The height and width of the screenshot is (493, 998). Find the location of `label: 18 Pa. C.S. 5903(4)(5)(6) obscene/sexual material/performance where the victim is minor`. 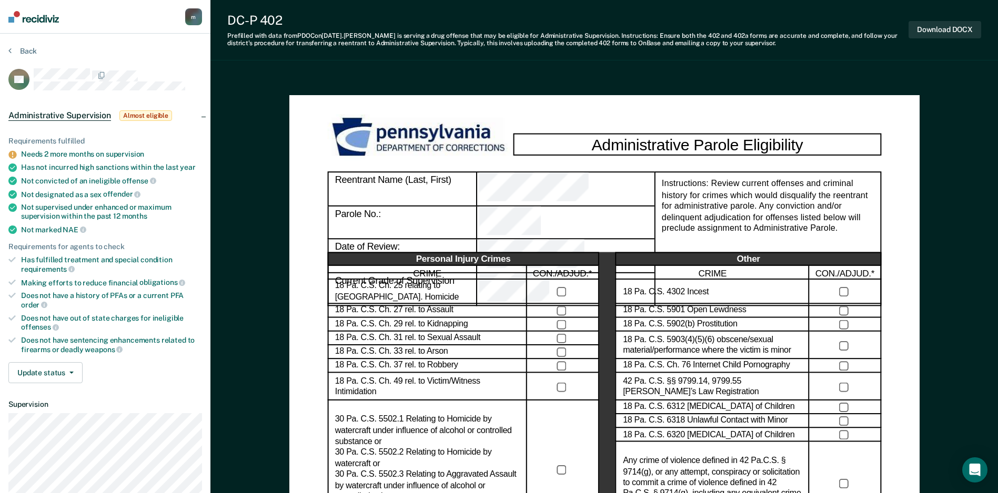

label: 18 Pa. C.S. 5903(4)(5)(6) obscene/sexual material/performance where the victim is minor is located at coordinates (712, 345).